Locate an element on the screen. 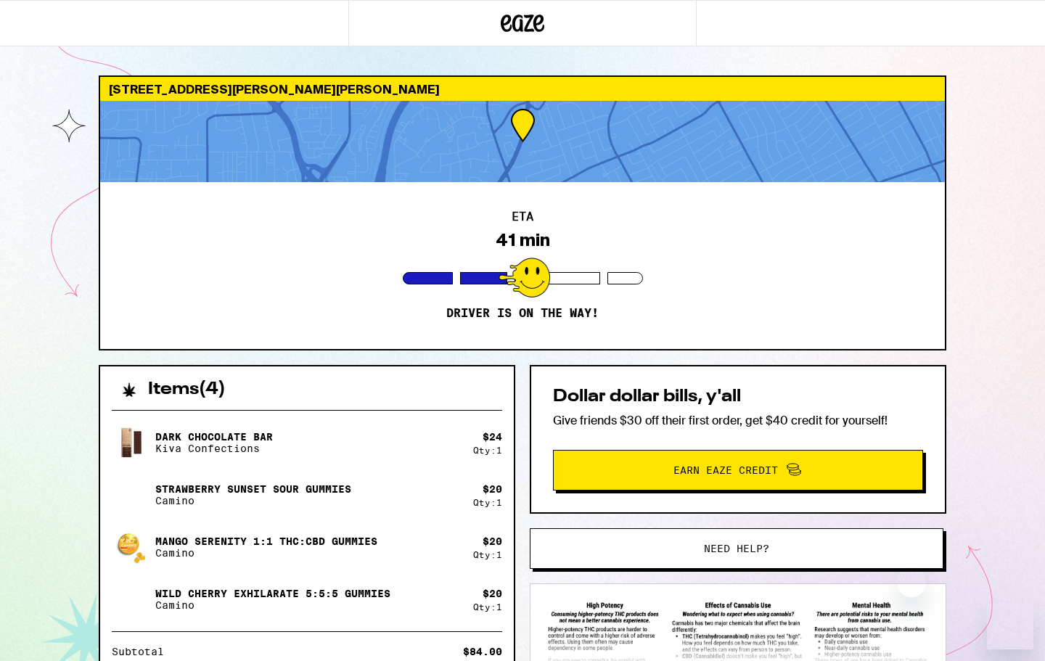 The width and height of the screenshot is (1045, 661). img: Dark Chocolate Bar is located at coordinates (132, 442).